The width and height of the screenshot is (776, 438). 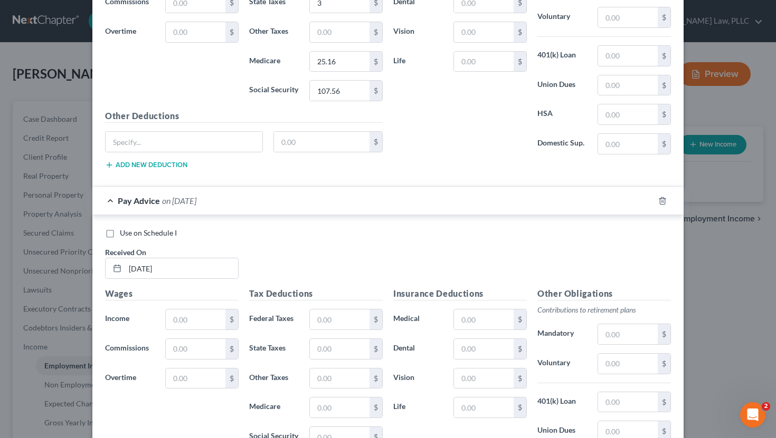 What do you see at coordinates (171, 294) in the screenshot?
I see `h5: Wages` at bounding box center [171, 294].